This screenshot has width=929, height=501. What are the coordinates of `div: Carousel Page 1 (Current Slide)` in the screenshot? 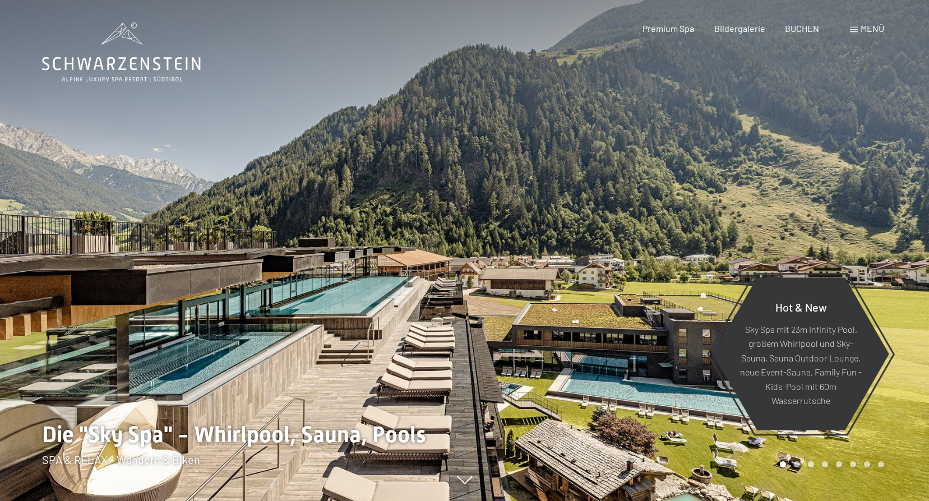 It's located at (783, 464).